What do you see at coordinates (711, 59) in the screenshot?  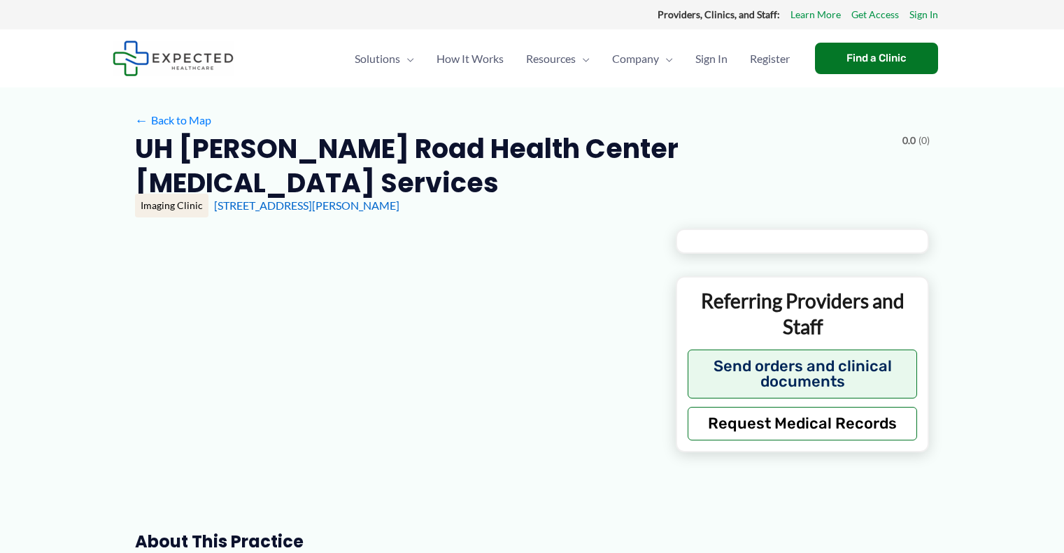 I see `span: Sign In` at bounding box center [711, 59].